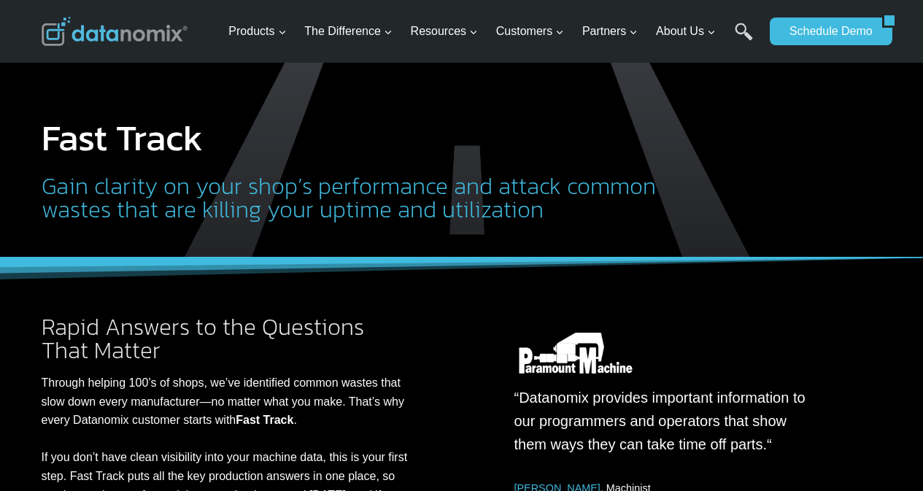 The image size is (923, 491). I want to click on h1: Fast Track, so click(361, 138).